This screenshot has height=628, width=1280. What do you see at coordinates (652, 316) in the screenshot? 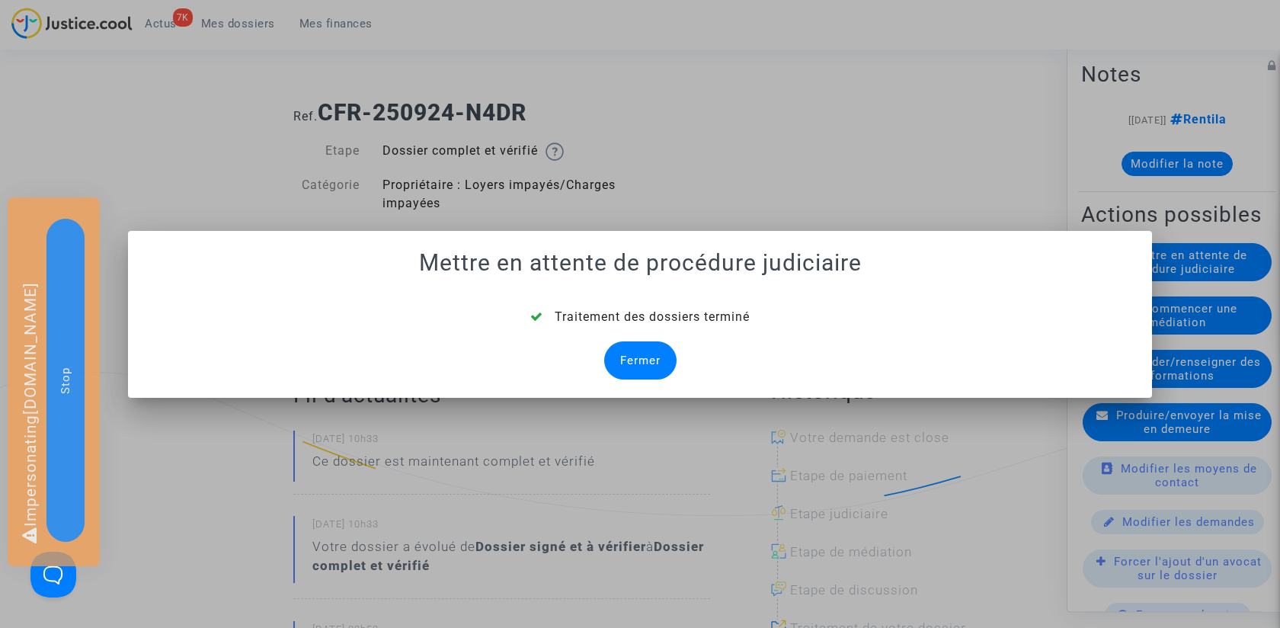
I see `span: Traitement des dossiers terminé` at bounding box center [652, 316].